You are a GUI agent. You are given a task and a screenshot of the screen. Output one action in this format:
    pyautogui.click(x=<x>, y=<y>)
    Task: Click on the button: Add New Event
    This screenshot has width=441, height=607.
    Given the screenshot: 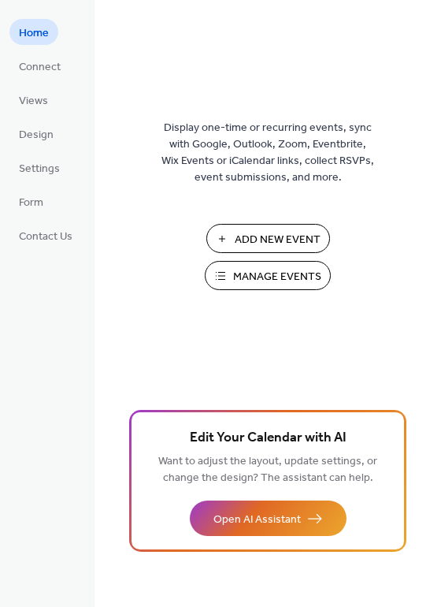 What is the action you would take?
    pyautogui.click(x=268, y=238)
    